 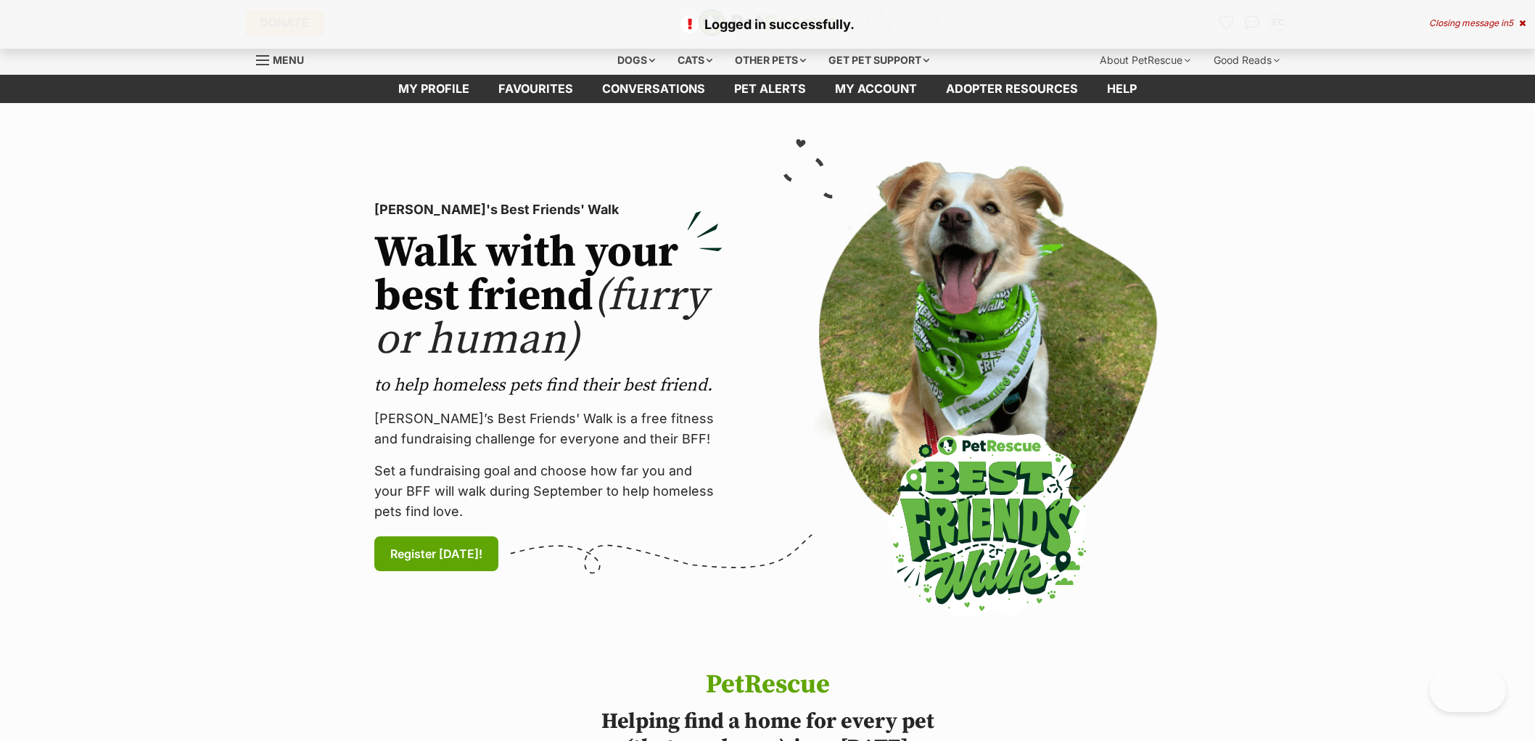 I want to click on h1: PetRescue, so click(x=768, y=685).